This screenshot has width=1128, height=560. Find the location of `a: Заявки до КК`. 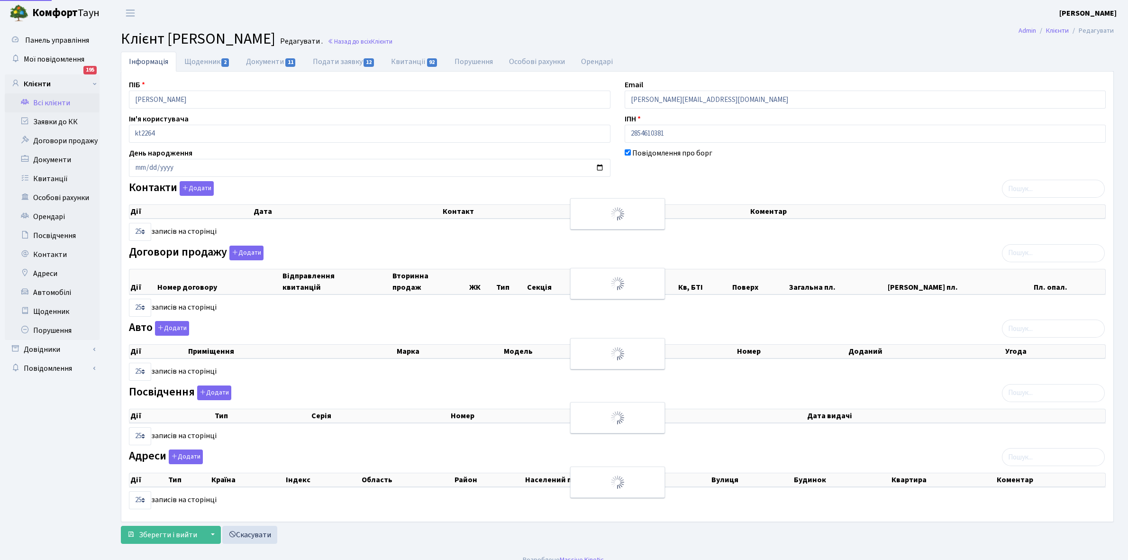

a: Заявки до КК is located at coordinates (52, 122).